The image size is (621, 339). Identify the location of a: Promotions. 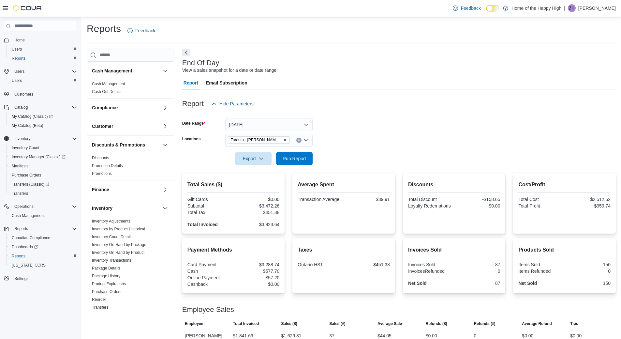
(102, 174).